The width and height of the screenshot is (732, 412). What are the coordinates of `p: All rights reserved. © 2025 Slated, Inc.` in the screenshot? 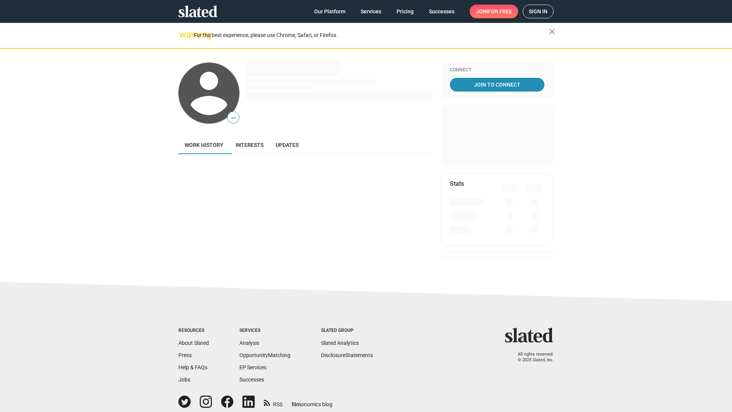 It's located at (532, 357).